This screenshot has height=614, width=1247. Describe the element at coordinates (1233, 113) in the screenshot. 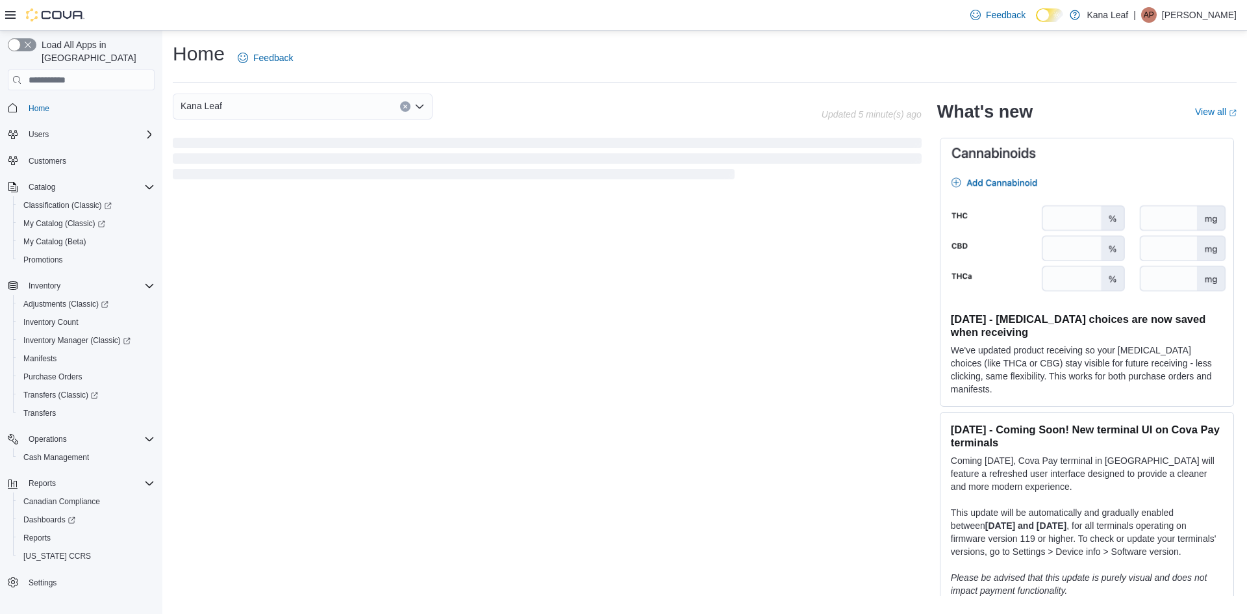

I see `svg: External link` at that location.